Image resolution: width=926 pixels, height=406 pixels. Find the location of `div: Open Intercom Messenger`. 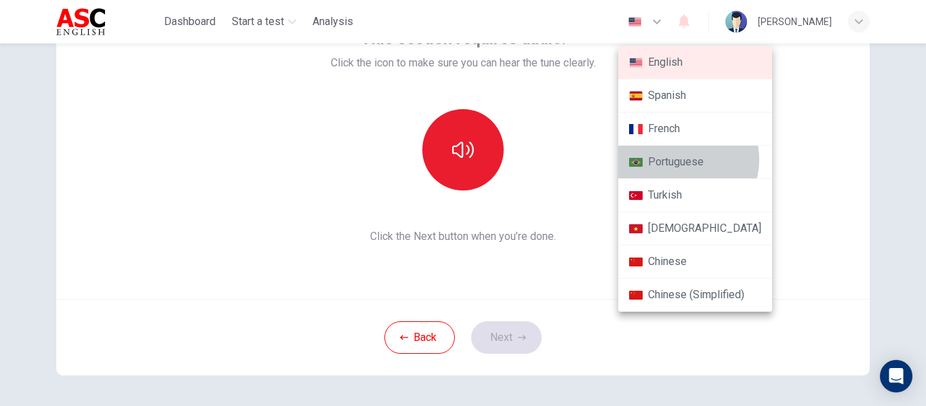

div: Open Intercom Messenger is located at coordinates (896, 376).